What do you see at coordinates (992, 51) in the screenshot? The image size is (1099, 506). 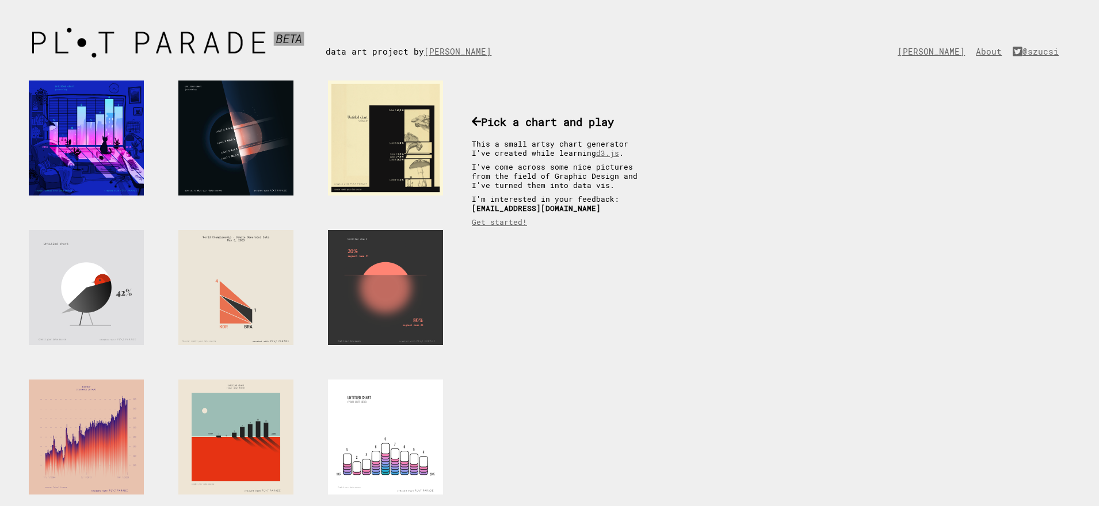 I see `a: About` at bounding box center [992, 51].